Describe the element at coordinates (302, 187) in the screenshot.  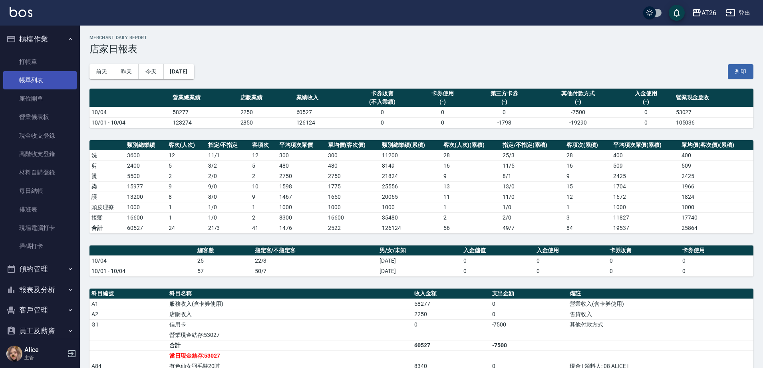
I see `td: 1598` at that location.